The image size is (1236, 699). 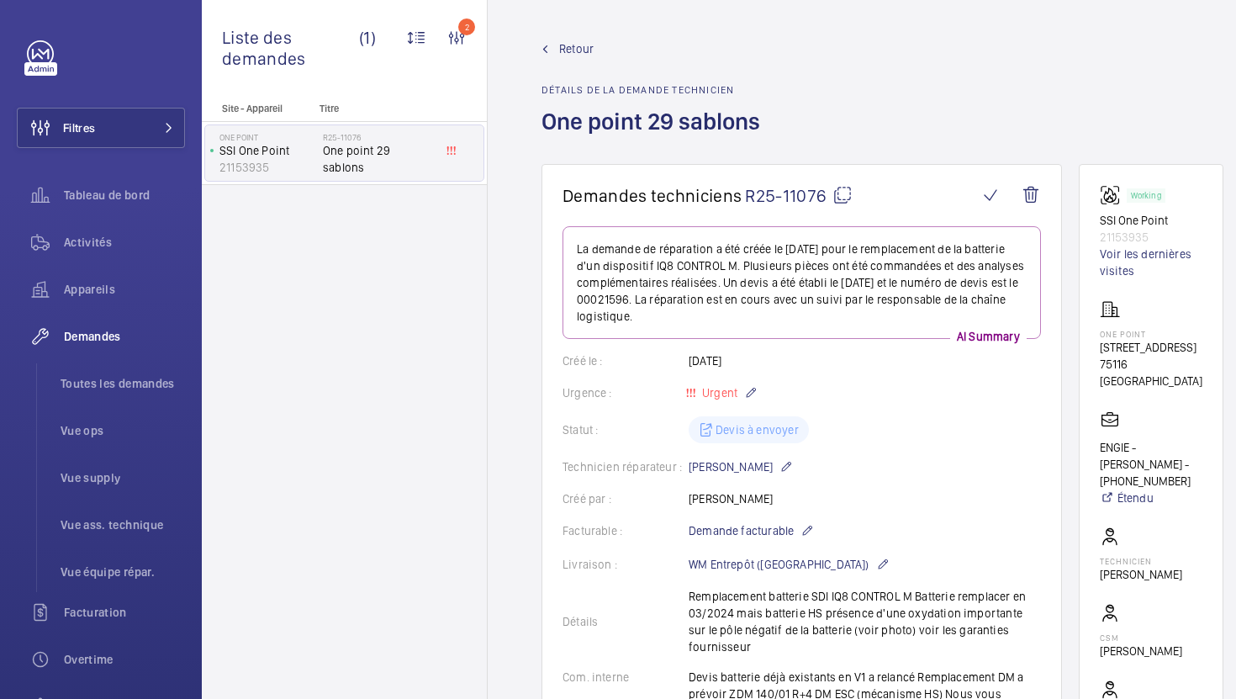 I want to click on p: Titre, so click(x=375, y=108).